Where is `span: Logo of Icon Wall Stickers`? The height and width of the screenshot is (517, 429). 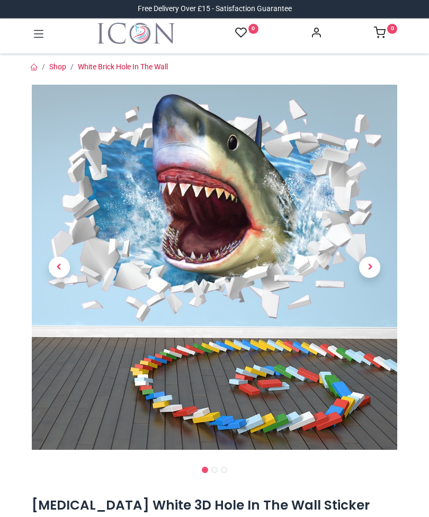
span: Logo of Icon Wall Stickers is located at coordinates (136, 33).